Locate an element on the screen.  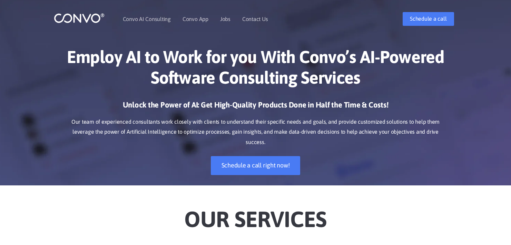
a: Convo AI Consulting is located at coordinates (147, 19).